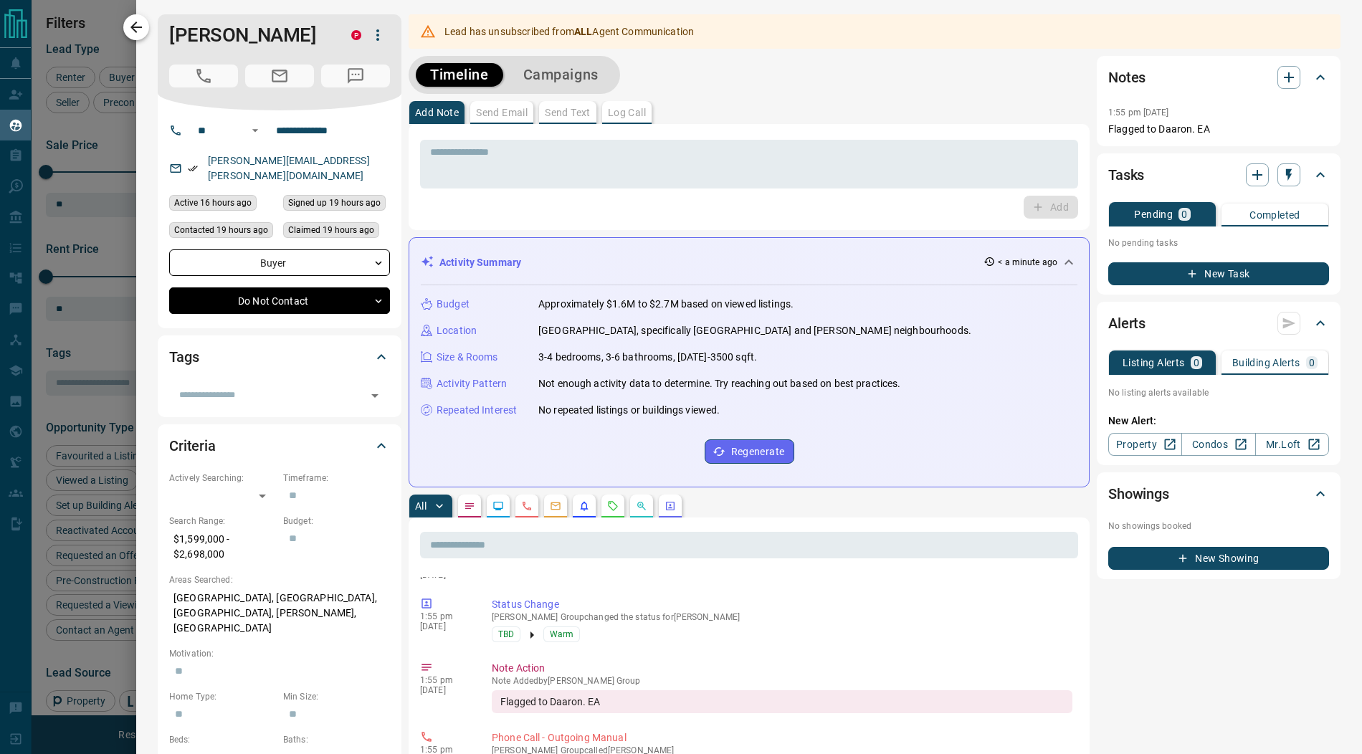 Image resolution: width=1362 pixels, height=754 pixels. Describe the element at coordinates (1219, 77) in the screenshot. I see `div: Notes` at that location.